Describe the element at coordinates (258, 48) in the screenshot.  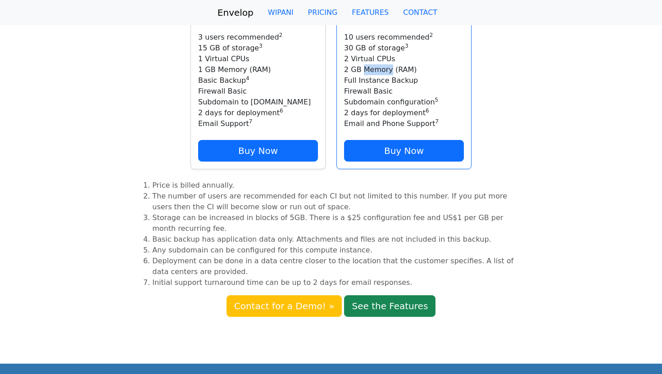
I see `li: 15 GB of storage` at that location.